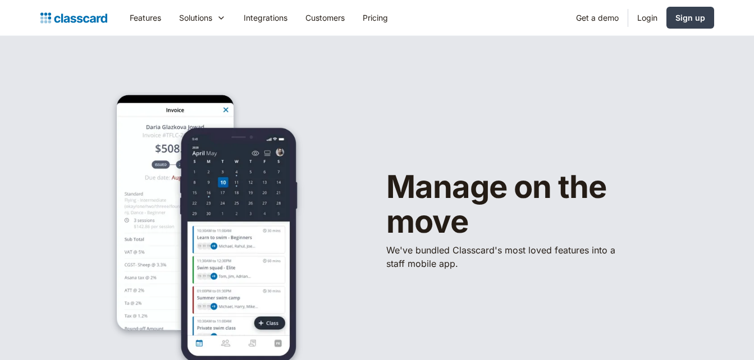 This screenshot has width=754, height=360. Describe the element at coordinates (74, 18) in the screenshot. I see `a: home` at that location.